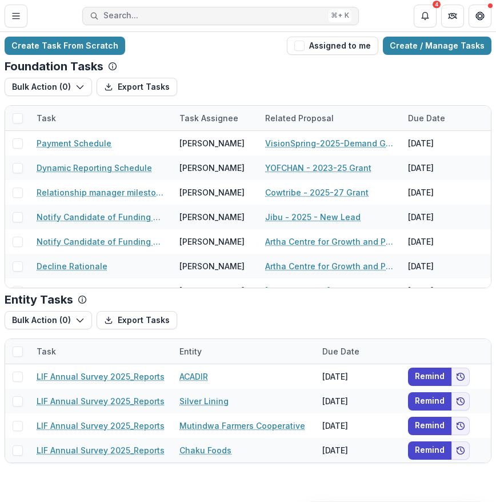  Describe the element at coordinates (330, 143) in the screenshot. I see `a: VisionSpring-2025-Demand Generation Proposal` at that location.